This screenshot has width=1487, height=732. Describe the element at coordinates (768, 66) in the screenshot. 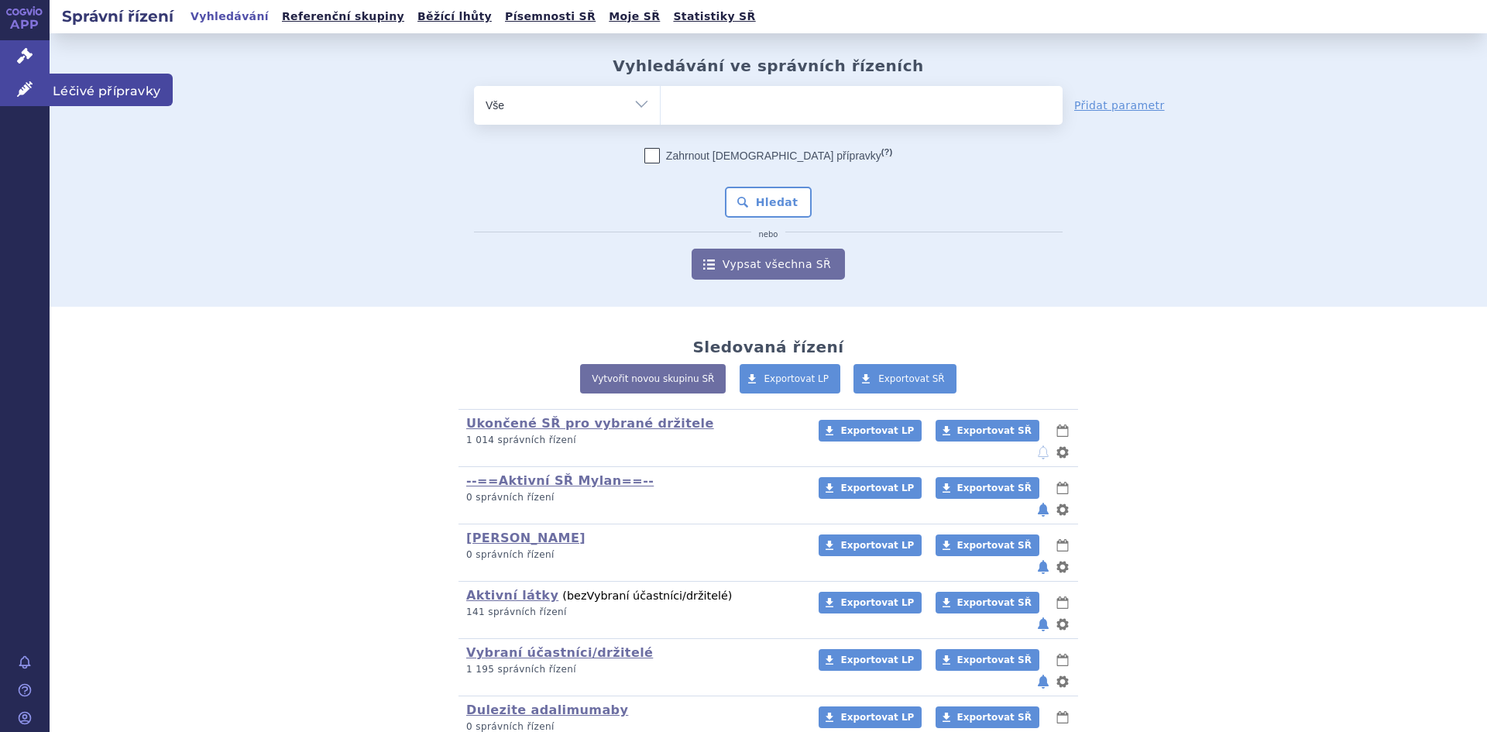

I see `h2: Vyhledávání ve správních řízeních` at that location.